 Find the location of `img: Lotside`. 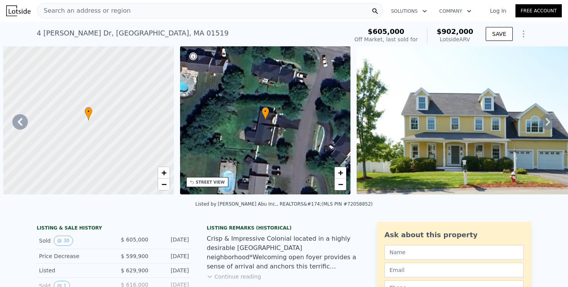

img: Lotside is located at coordinates (18, 11).